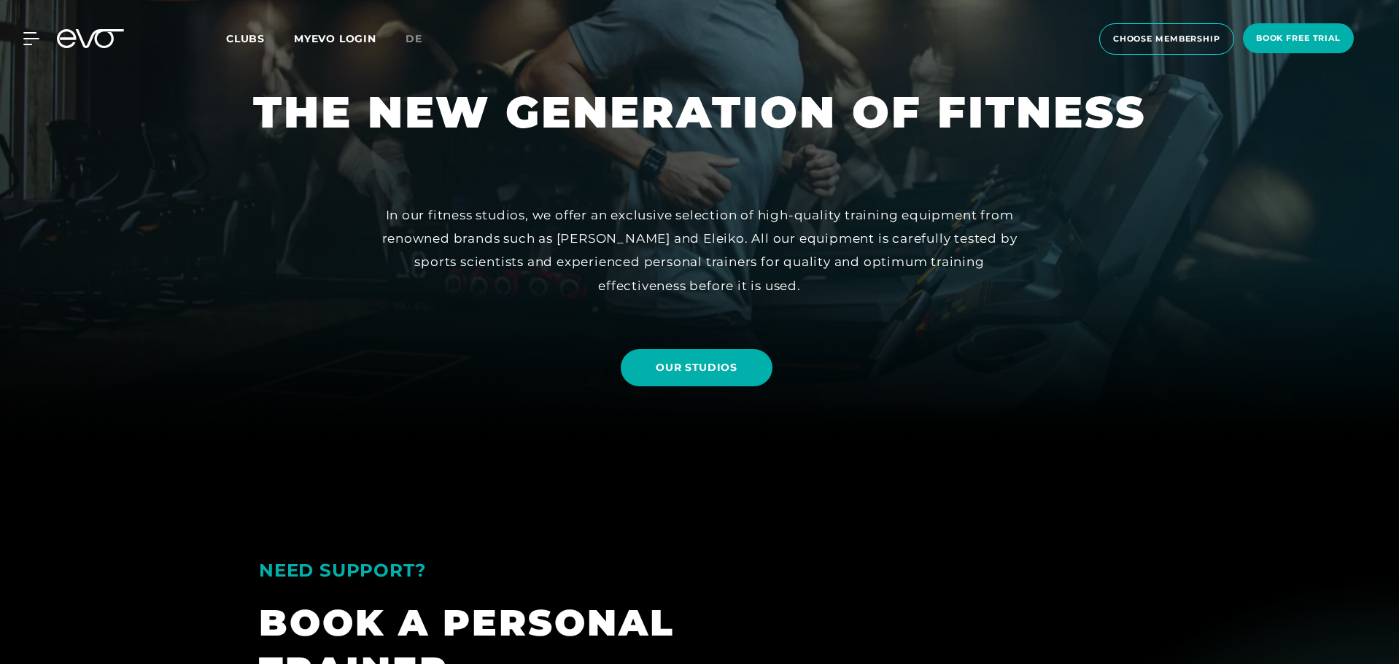  Describe the element at coordinates (335, 39) in the screenshot. I see `a: MYEVO LOGIN` at that location.